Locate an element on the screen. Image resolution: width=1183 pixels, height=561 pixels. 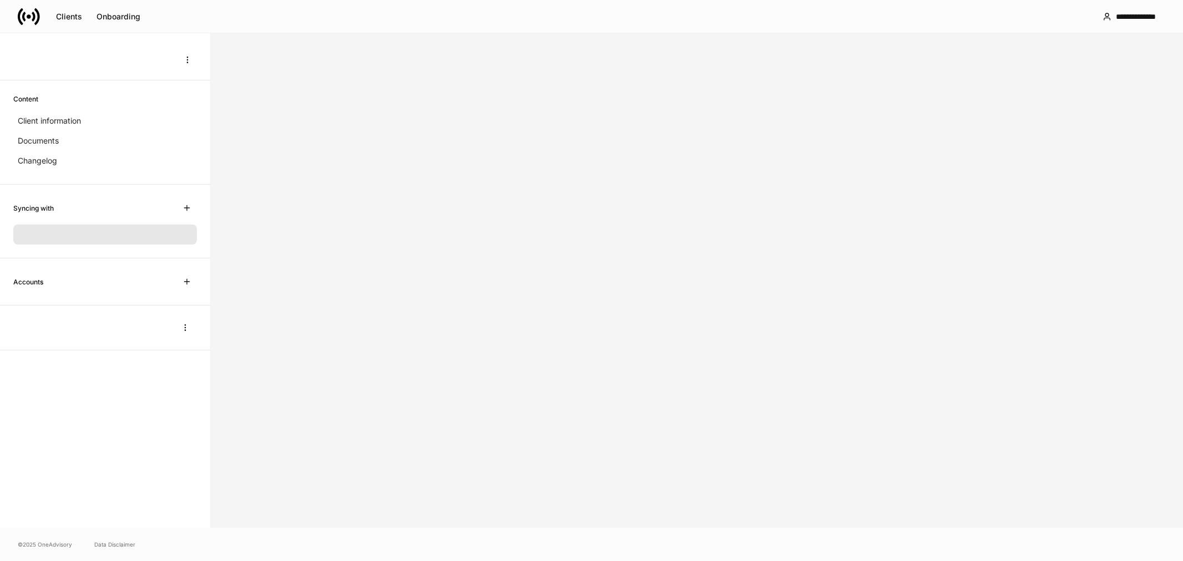
a: Changelog is located at coordinates (105, 161).